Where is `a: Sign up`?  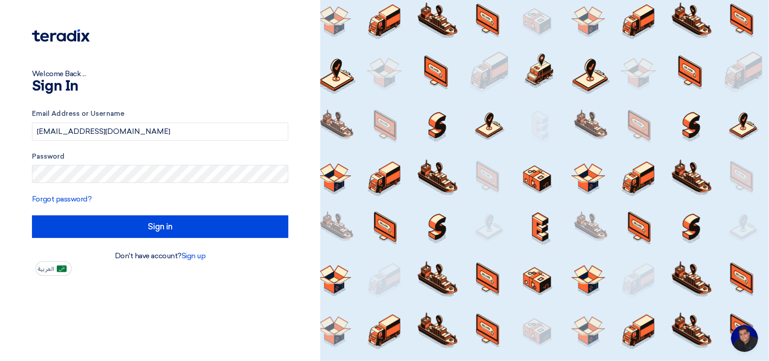 a: Sign up is located at coordinates (194, 255).